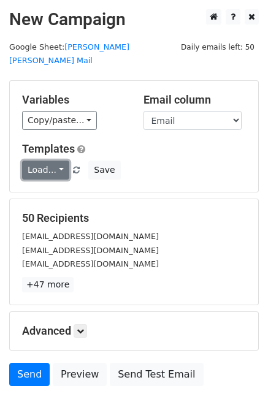 This screenshot has width=268, height=418. I want to click on h5: Email column, so click(195, 100).